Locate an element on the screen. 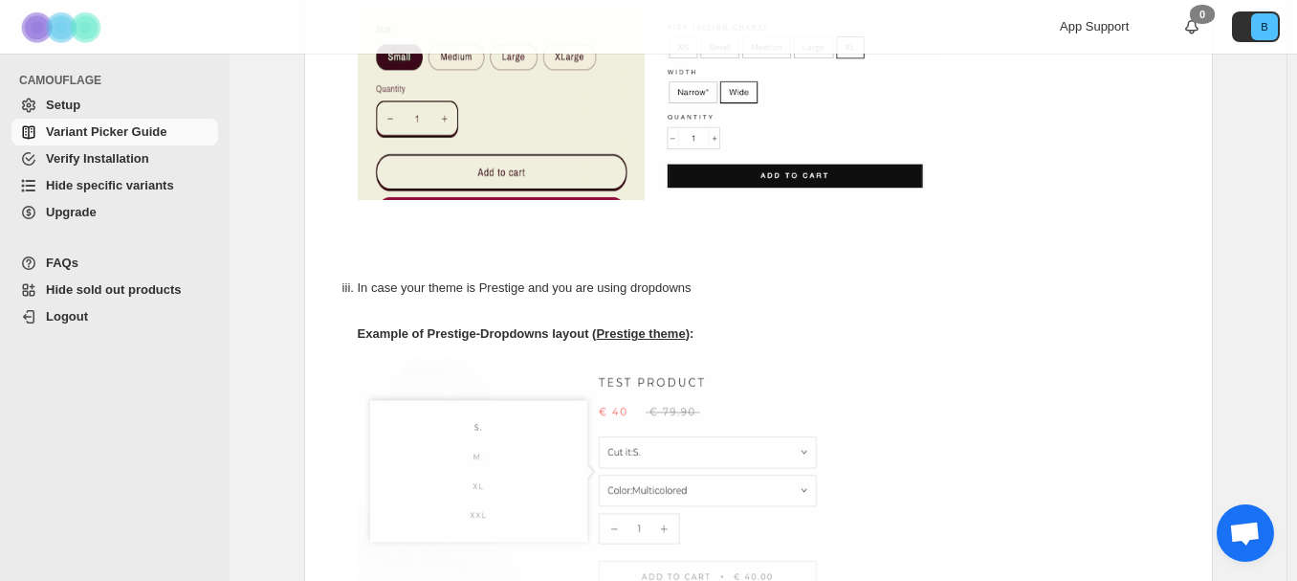 Image resolution: width=1297 pixels, height=581 pixels. img: camouflage-swatch-1 is located at coordinates (501, 104).